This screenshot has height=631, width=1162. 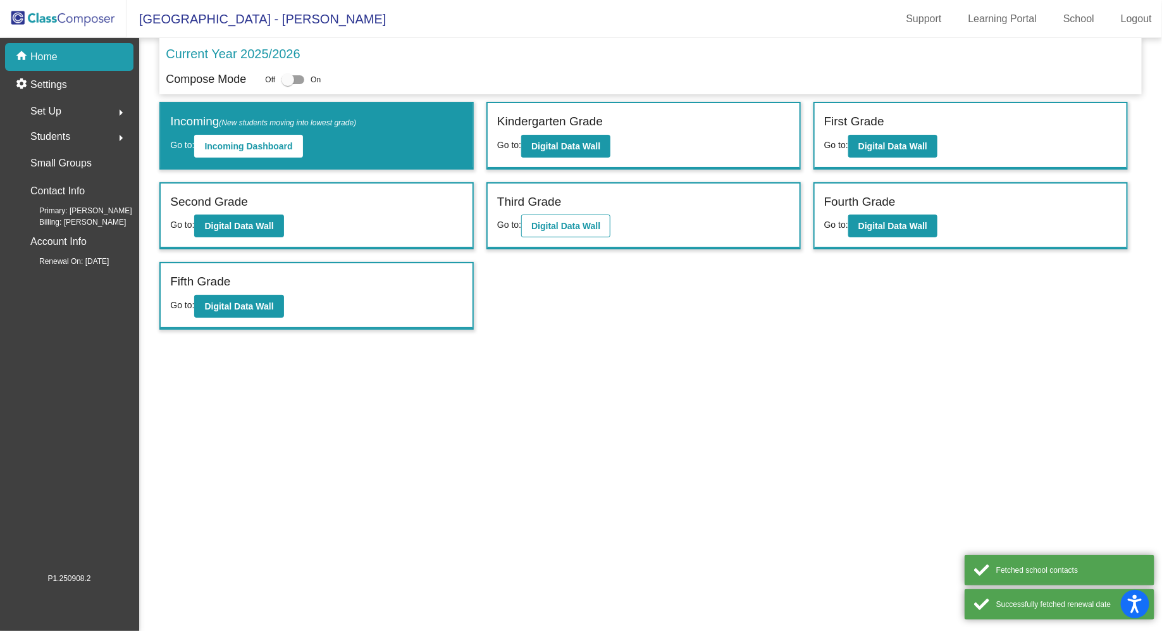 What do you see at coordinates (248, 146) in the screenshot?
I see `button: Incoming Dashboard` at bounding box center [248, 146].